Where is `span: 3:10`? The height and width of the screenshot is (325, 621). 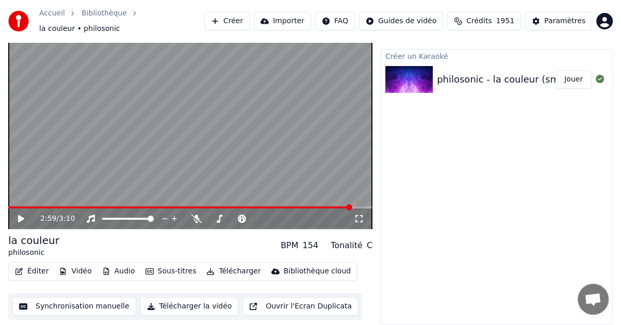
span: 3:10 is located at coordinates (67, 219).